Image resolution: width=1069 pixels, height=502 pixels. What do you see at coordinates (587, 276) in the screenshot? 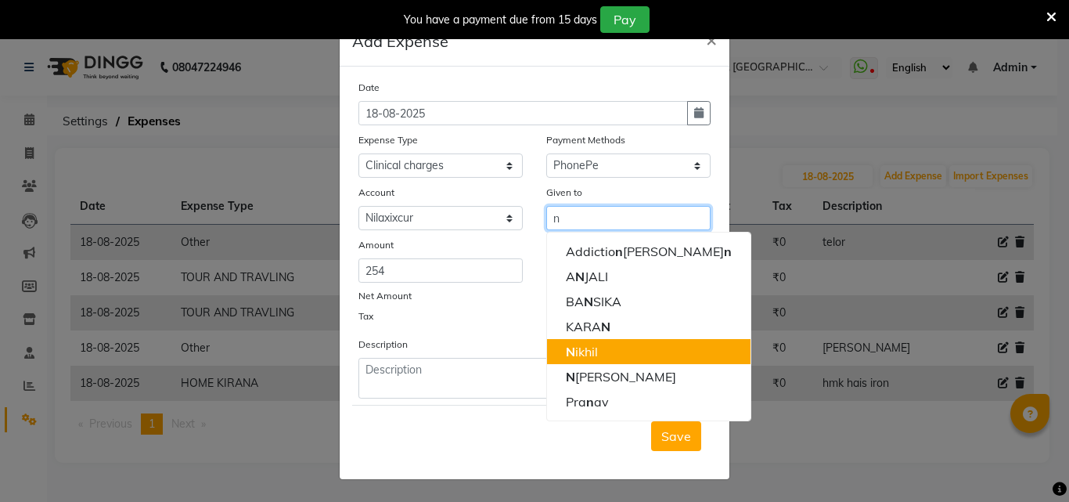
I see `ngb-highlight: A JALI` at bounding box center [587, 276].